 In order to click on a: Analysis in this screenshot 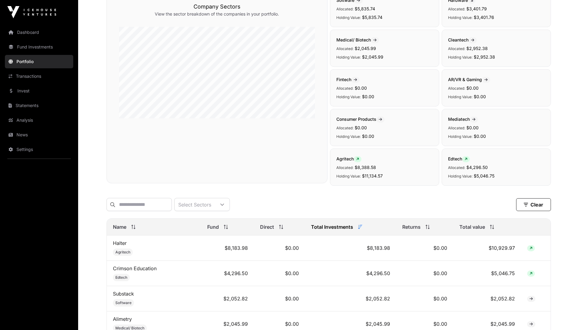, I will do `click(39, 120)`.